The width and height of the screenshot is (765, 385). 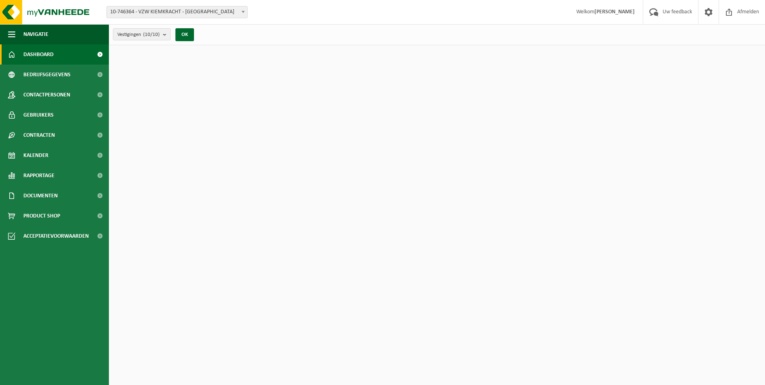 I want to click on span: Contactpersonen, so click(x=47, y=95).